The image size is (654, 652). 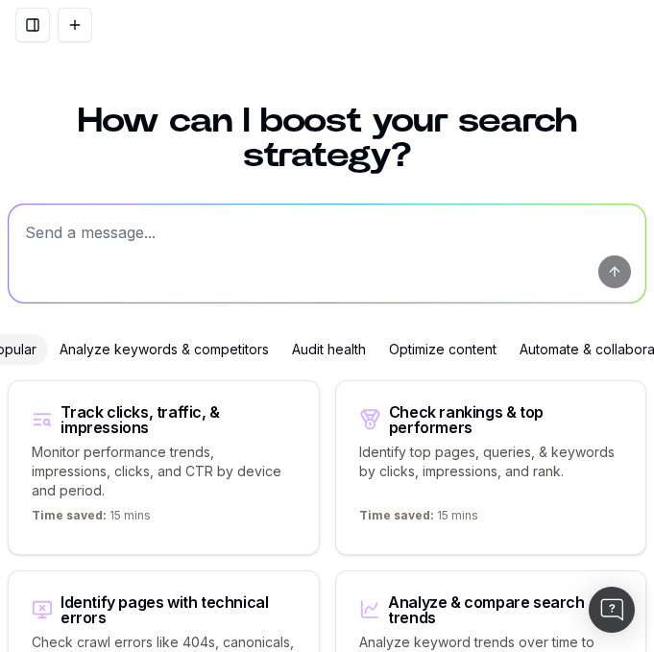 What do you see at coordinates (443, 350) in the screenshot?
I see `div: Optimize content` at bounding box center [443, 350].